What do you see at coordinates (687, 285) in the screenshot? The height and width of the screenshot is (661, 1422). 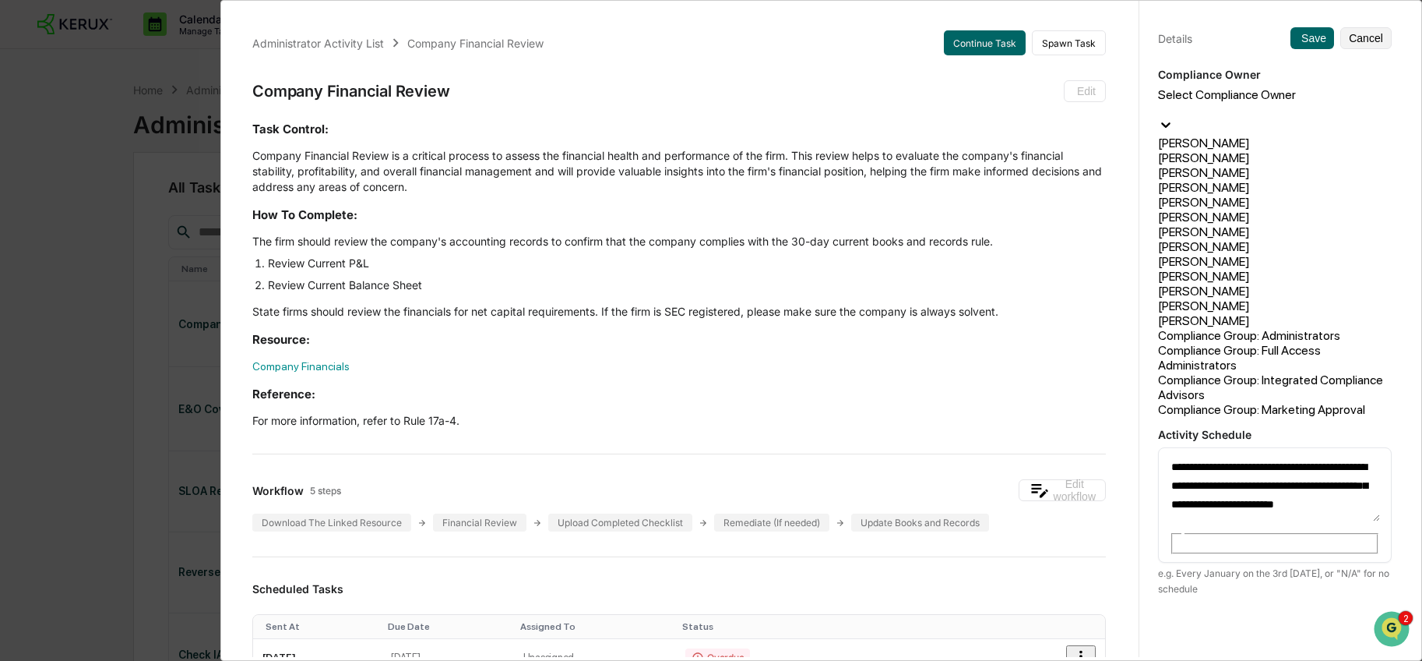 I see `li: Review Current Balance Sheet` at bounding box center [687, 285].